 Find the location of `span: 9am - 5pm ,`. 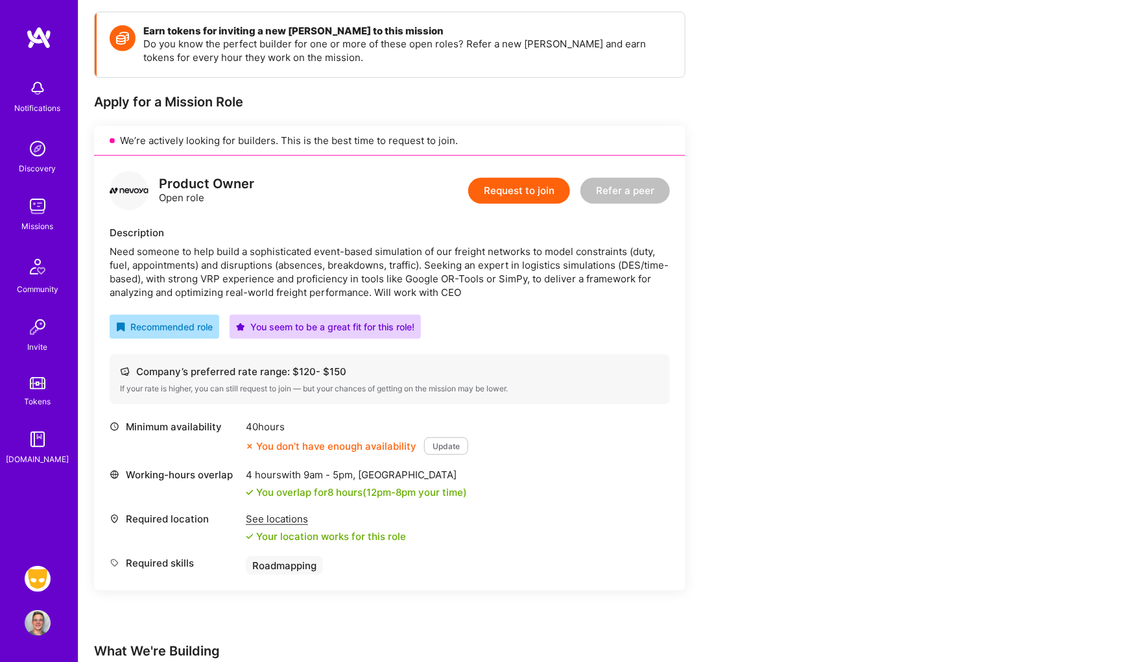

span: 9am - 5pm , is located at coordinates (330, 474).